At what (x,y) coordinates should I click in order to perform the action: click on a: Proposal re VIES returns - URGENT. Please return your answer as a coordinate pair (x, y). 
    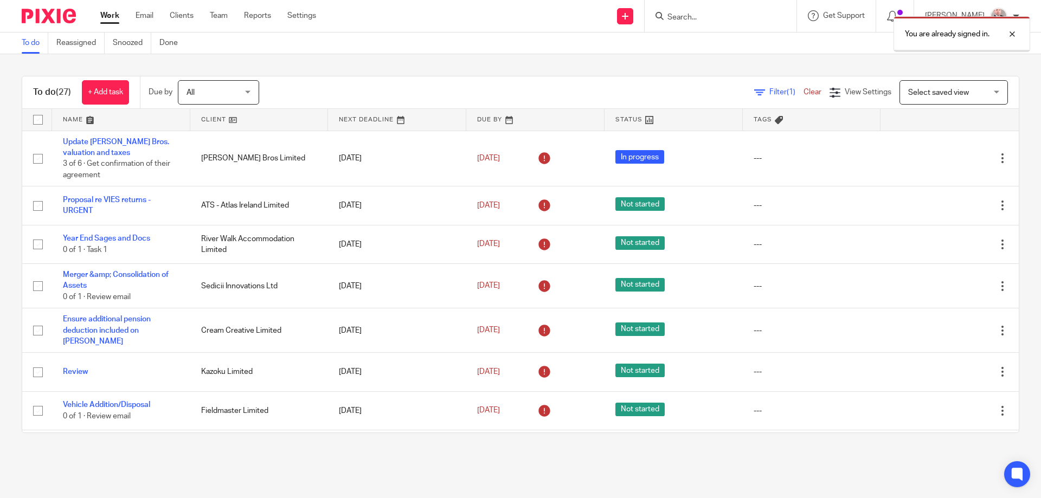
    Looking at the image, I should click on (107, 206).